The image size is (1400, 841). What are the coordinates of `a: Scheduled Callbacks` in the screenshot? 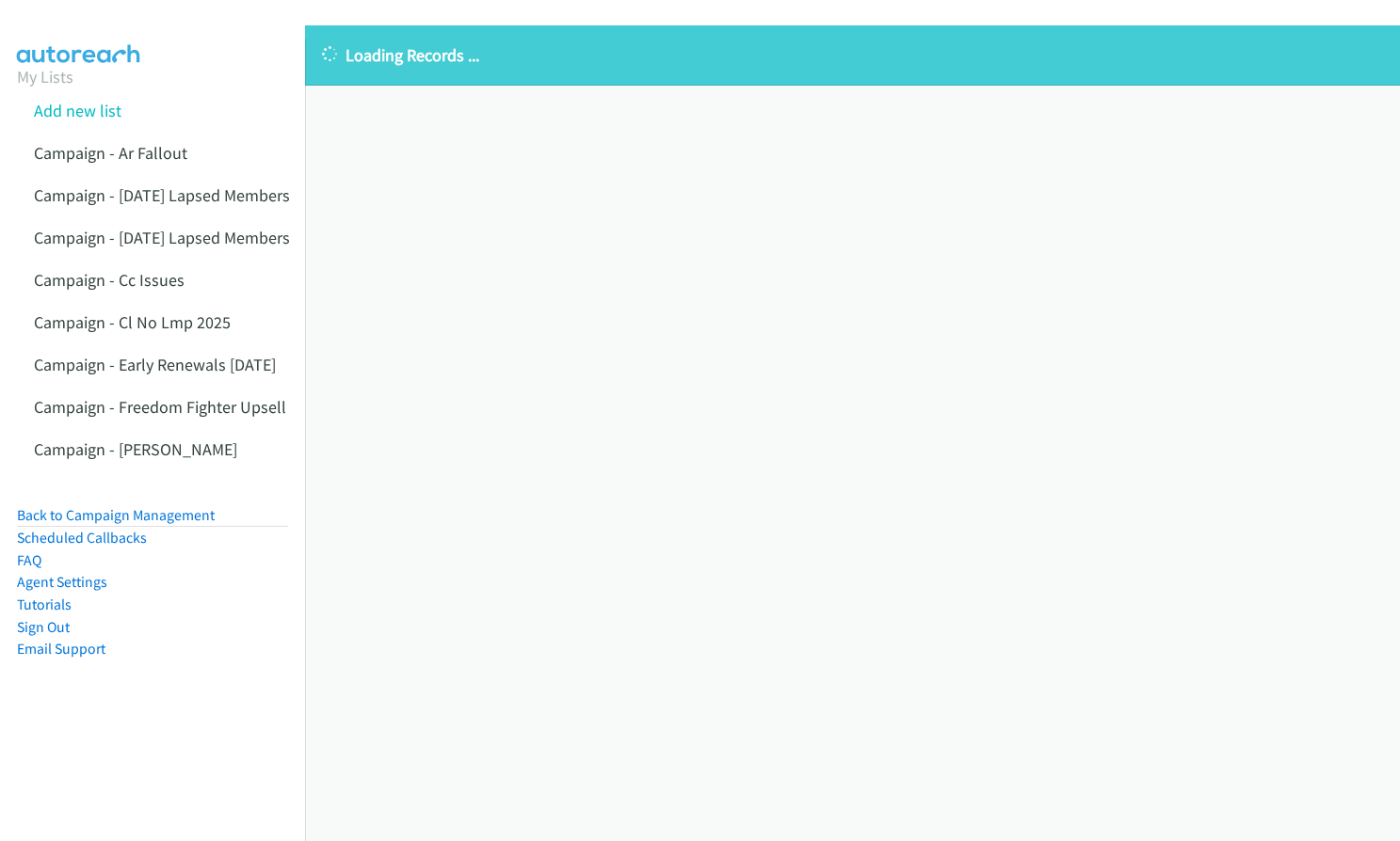 It's located at (82, 537).